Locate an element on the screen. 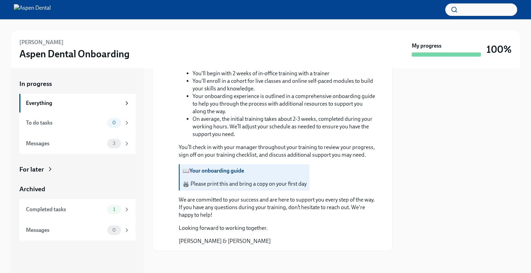 The image size is (531, 273). p: 🖨️ Please print this and bring a copy on your first day is located at coordinates (244, 184).